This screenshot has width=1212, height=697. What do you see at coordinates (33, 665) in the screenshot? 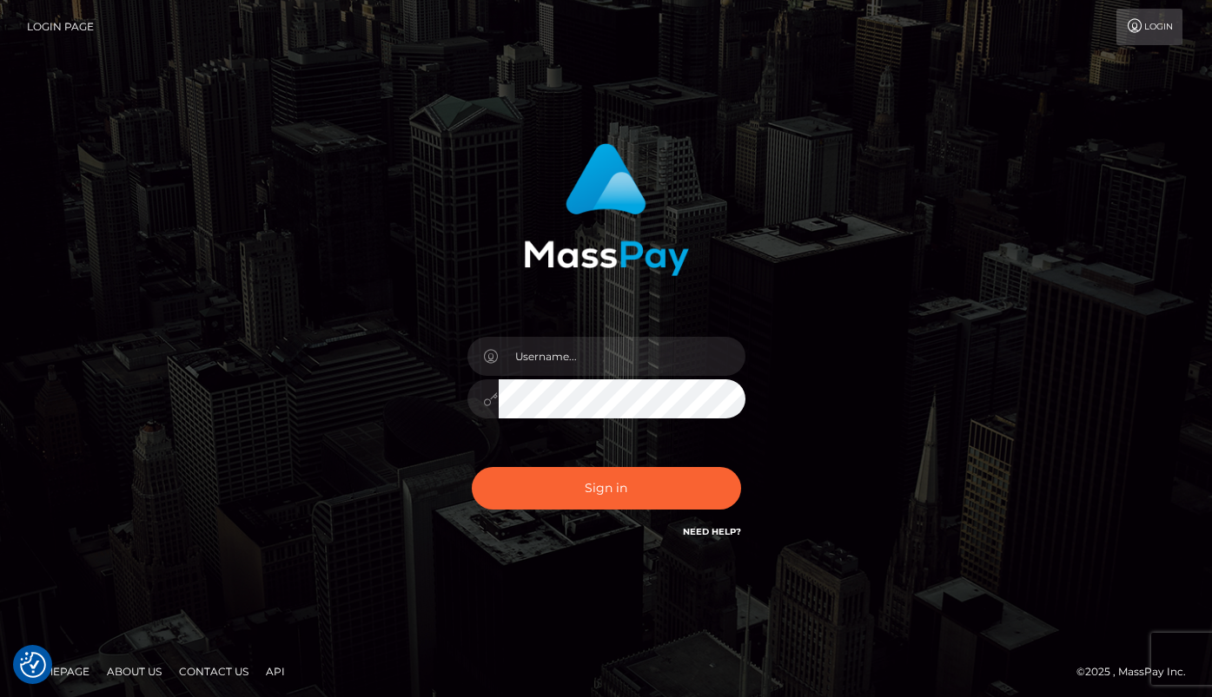
I see `img: Revisit consent button` at bounding box center [33, 665].